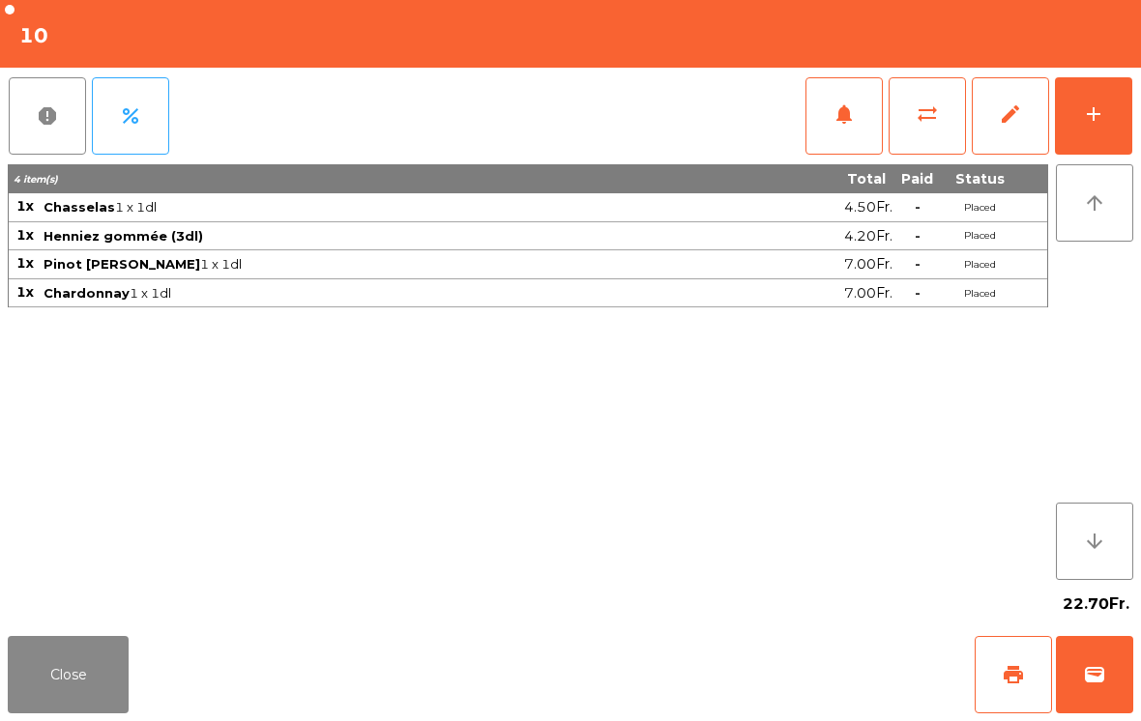  I want to click on th: Total, so click(804, 179).